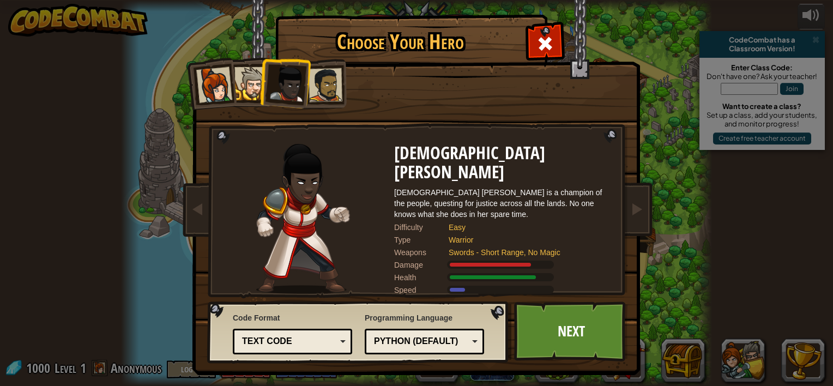  What do you see at coordinates (421, 278) in the screenshot?
I see `div: Health` at bounding box center [421, 278].